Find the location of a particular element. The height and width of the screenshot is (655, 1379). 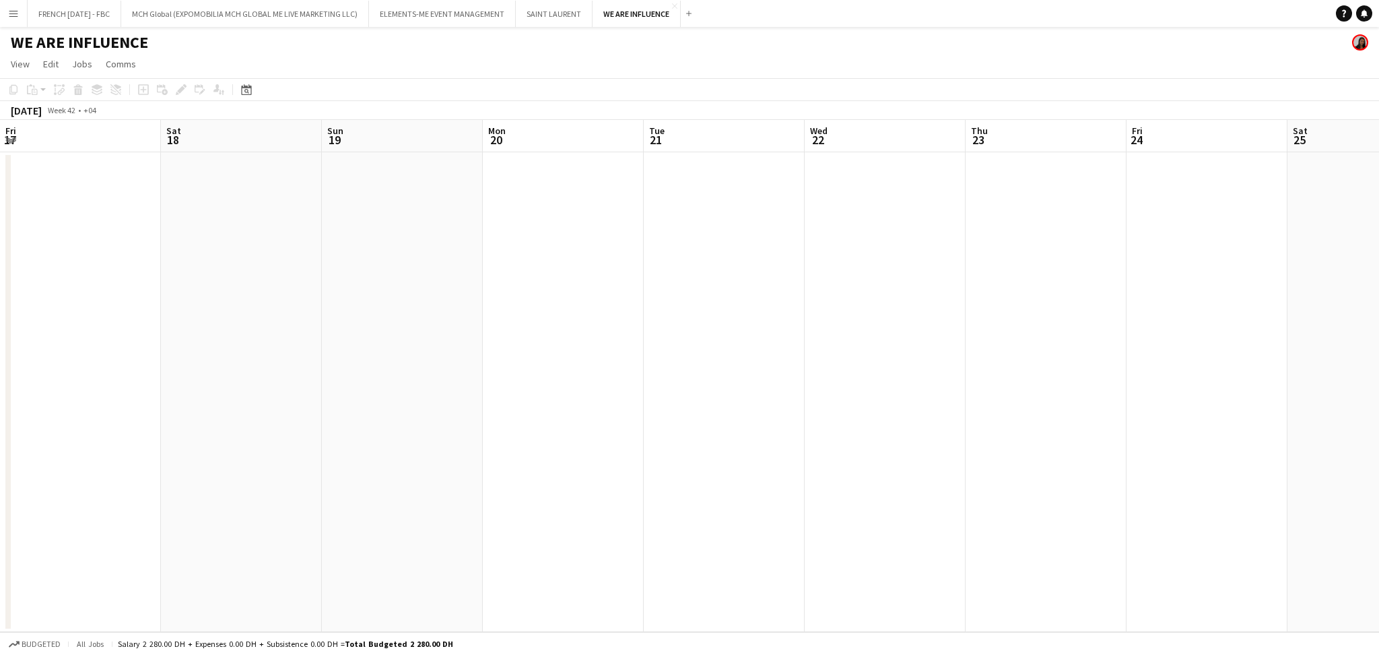

span: Mon is located at coordinates (497, 131).